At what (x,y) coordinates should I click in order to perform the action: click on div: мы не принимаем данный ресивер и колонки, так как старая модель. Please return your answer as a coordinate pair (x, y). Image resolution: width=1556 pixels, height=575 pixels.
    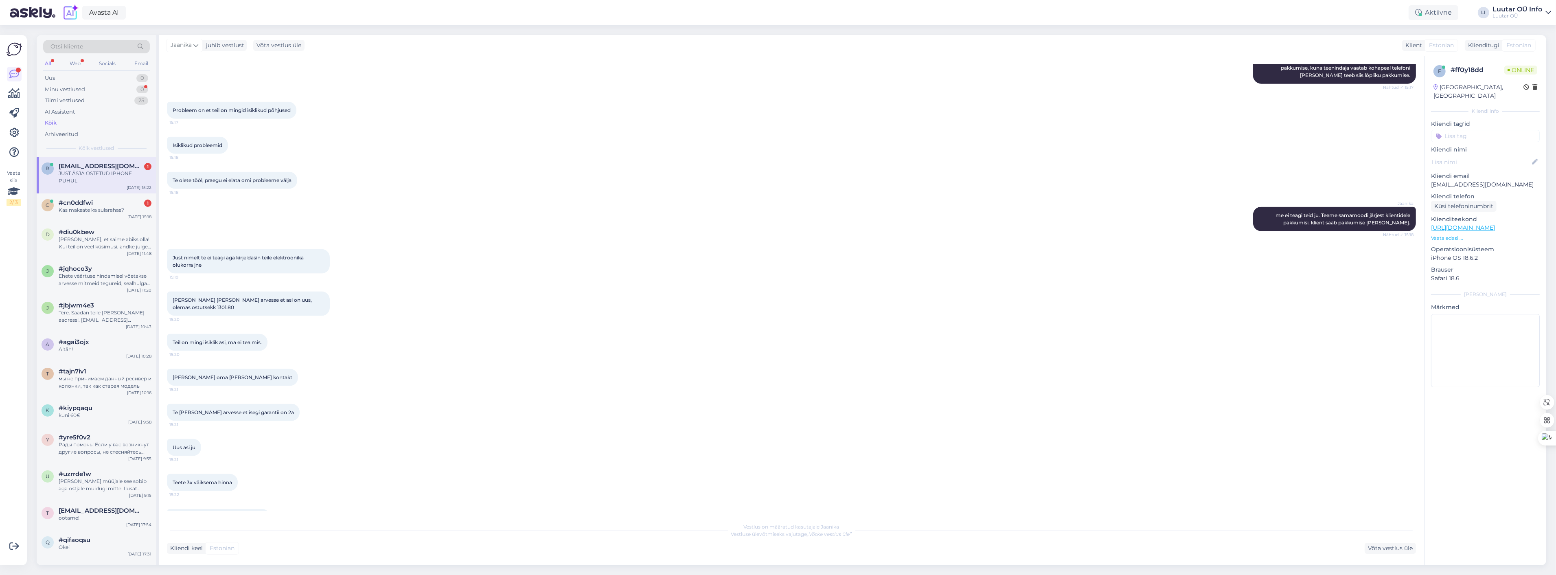
    Looking at the image, I should click on (105, 382).